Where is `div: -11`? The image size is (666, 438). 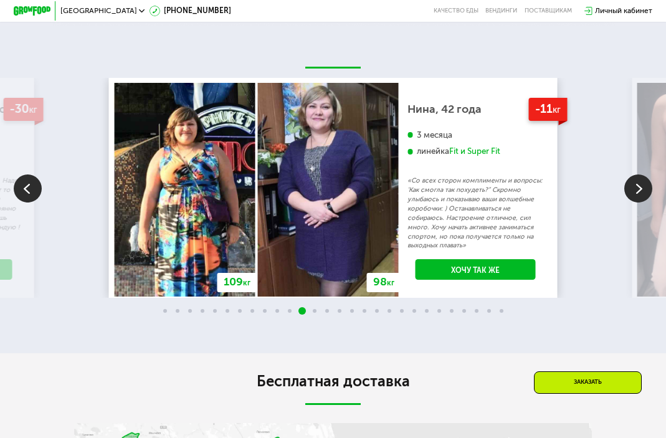
div: -11 is located at coordinates (548, 110).